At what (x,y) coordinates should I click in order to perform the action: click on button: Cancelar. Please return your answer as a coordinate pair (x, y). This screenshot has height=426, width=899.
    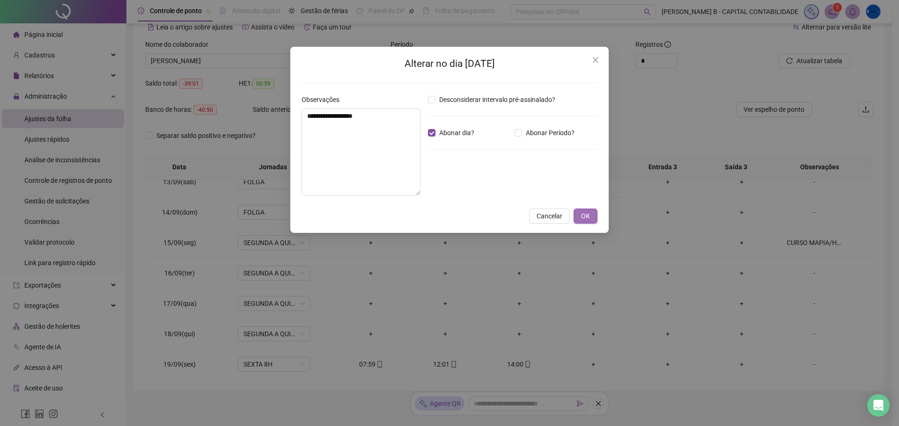
    Looking at the image, I should click on (549, 216).